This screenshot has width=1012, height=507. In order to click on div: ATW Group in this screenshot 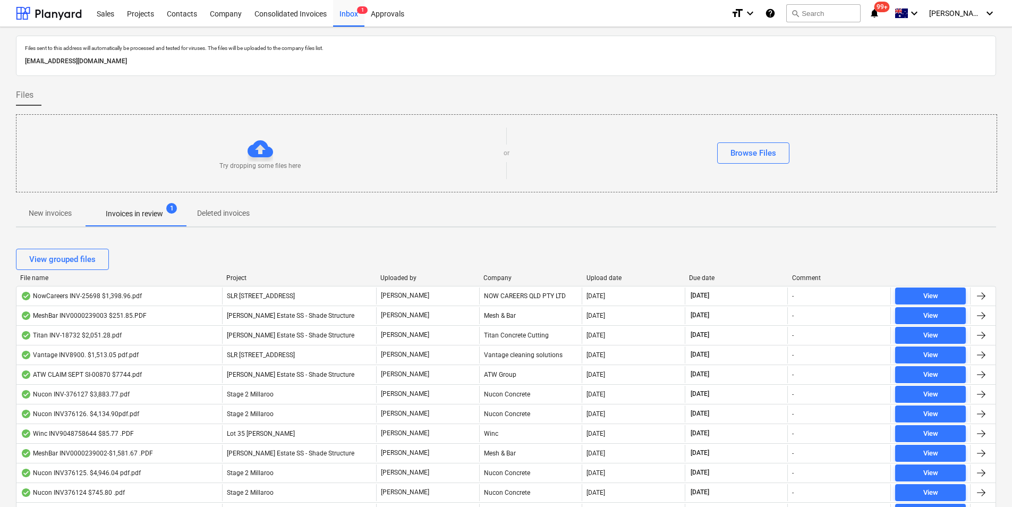, I will do `click(531, 375)`.